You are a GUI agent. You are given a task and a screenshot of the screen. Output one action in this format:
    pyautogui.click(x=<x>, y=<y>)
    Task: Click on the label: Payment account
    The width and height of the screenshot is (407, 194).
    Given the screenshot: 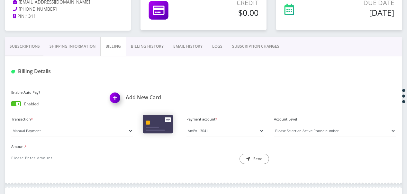 What is the action you would take?
    pyautogui.click(x=226, y=119)
    